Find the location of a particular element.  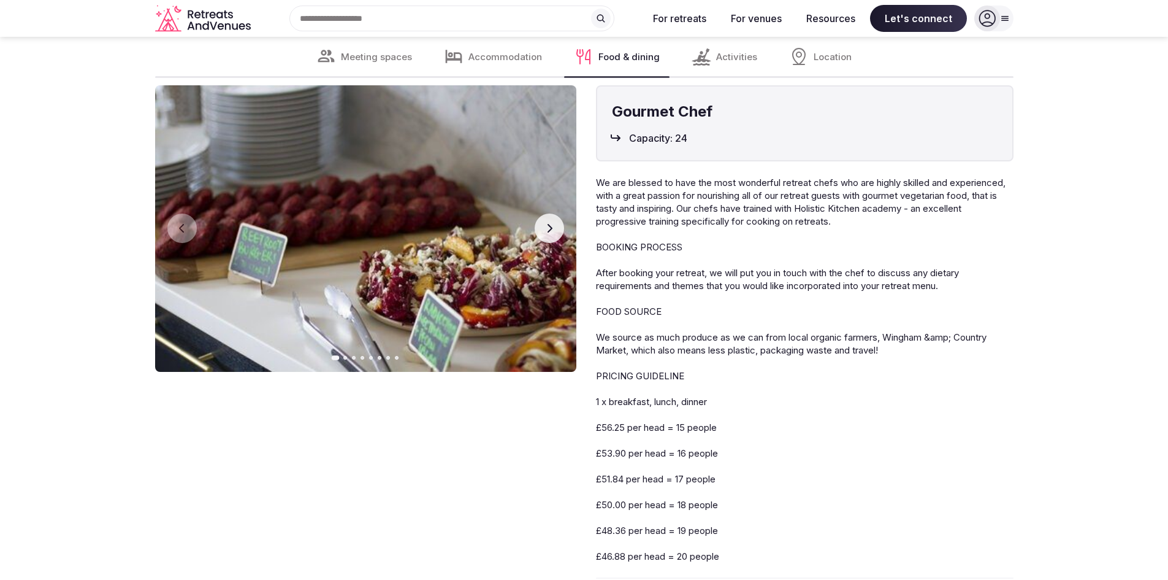

span: £51.84 per head = 17 people is located at coordinates (656, 478).